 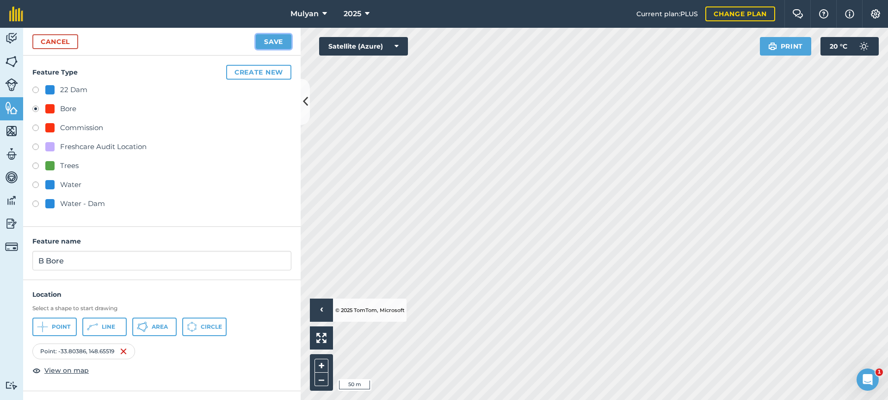 I want to click on img: Two speech bubbles overlapping with the left bubble in the forefront, so click(x=798, y=14).